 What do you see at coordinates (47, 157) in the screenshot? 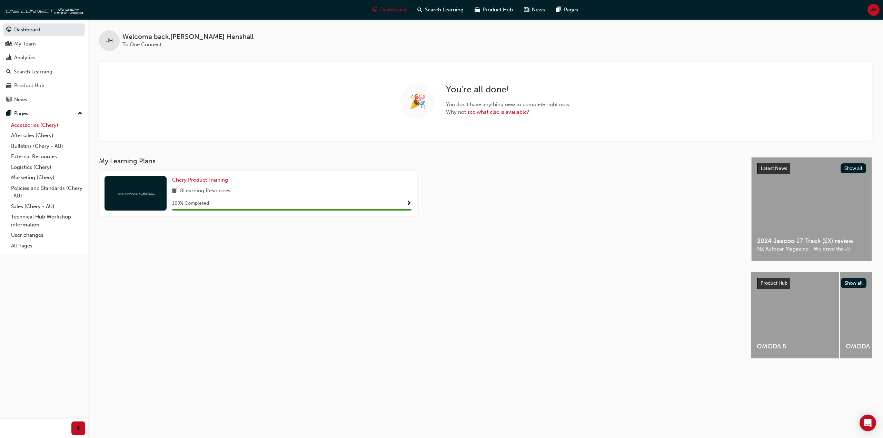
I see `a: External Resources` at bounding box center [47, 157].